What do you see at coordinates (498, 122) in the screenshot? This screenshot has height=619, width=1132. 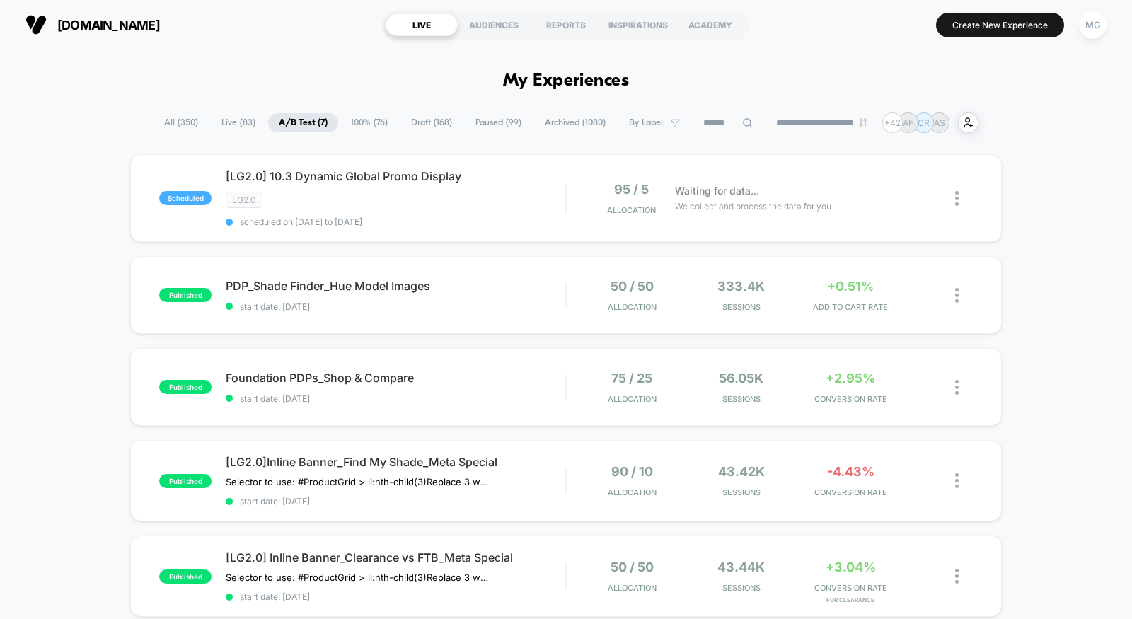 I see `span: Paused ( 99 )` at bounding box center [498, 122].